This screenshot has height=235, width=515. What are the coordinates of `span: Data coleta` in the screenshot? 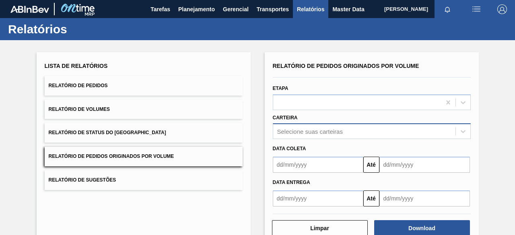 It's located at (289, 149).